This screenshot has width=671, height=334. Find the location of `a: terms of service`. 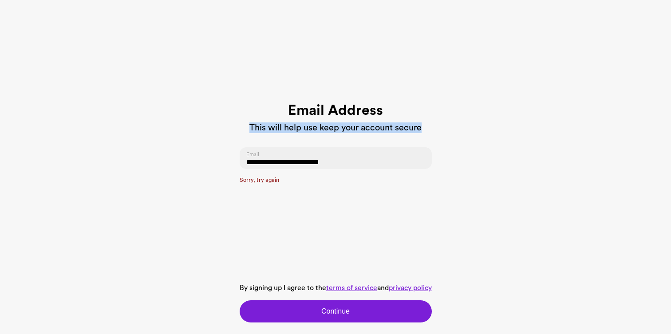

a: terms of service is located at coordinates (352, 288).